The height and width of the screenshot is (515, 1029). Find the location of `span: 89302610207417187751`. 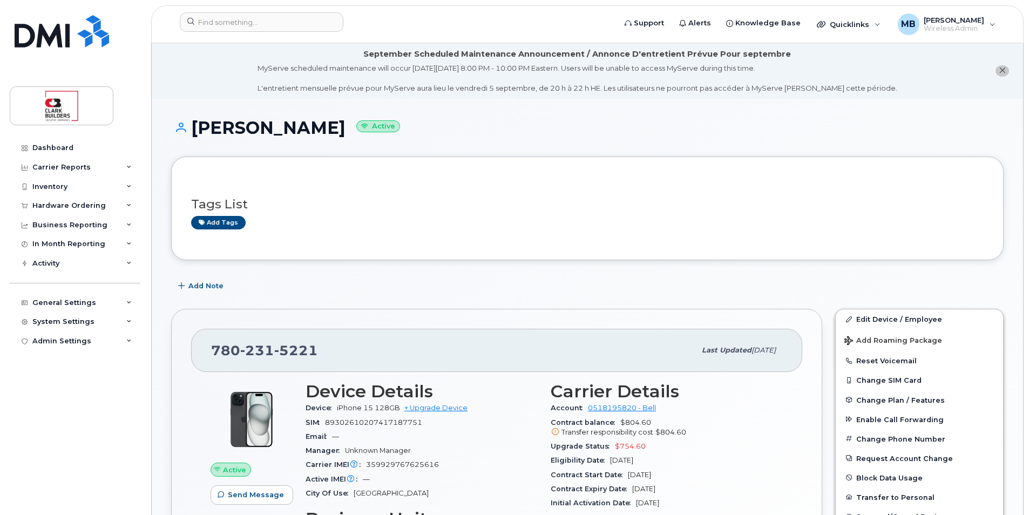

span: 89302610207417187751 is located at coordinates (374, 422).